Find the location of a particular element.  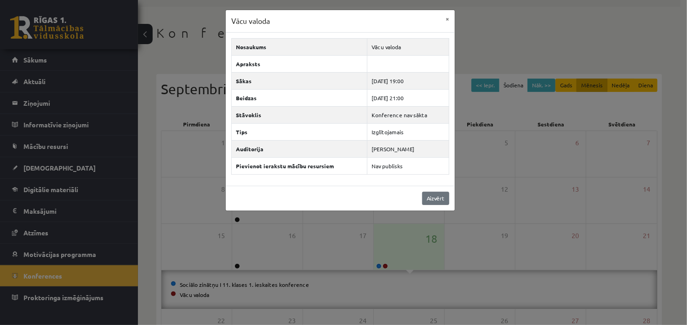

th: Nosaukums is located at coordinates (299, 46).